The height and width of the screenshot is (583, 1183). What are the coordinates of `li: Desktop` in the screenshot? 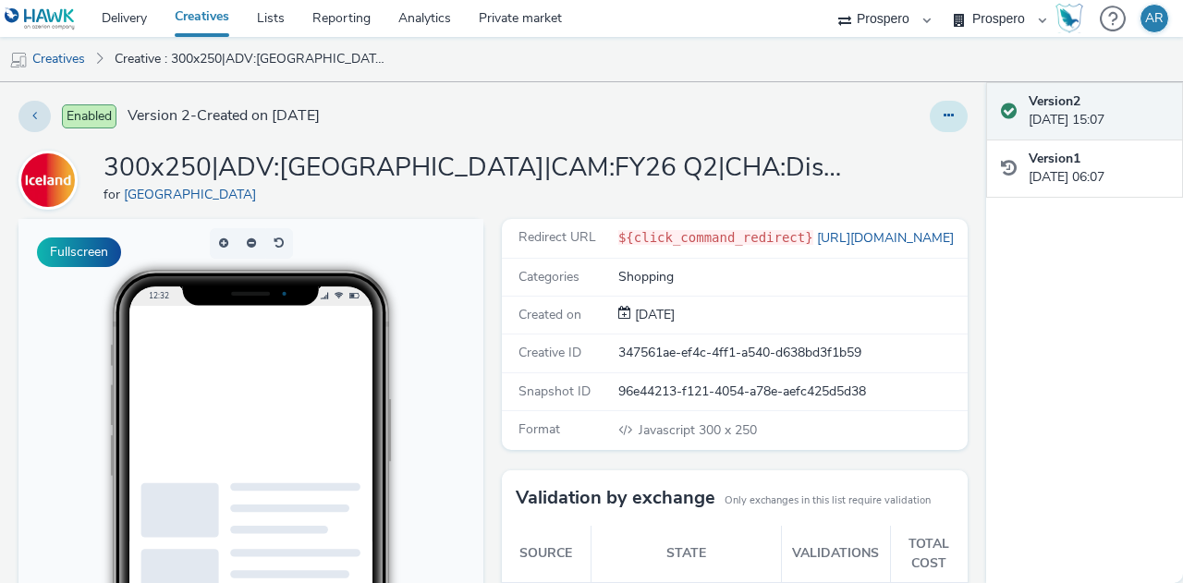 It's located at (376, 416).